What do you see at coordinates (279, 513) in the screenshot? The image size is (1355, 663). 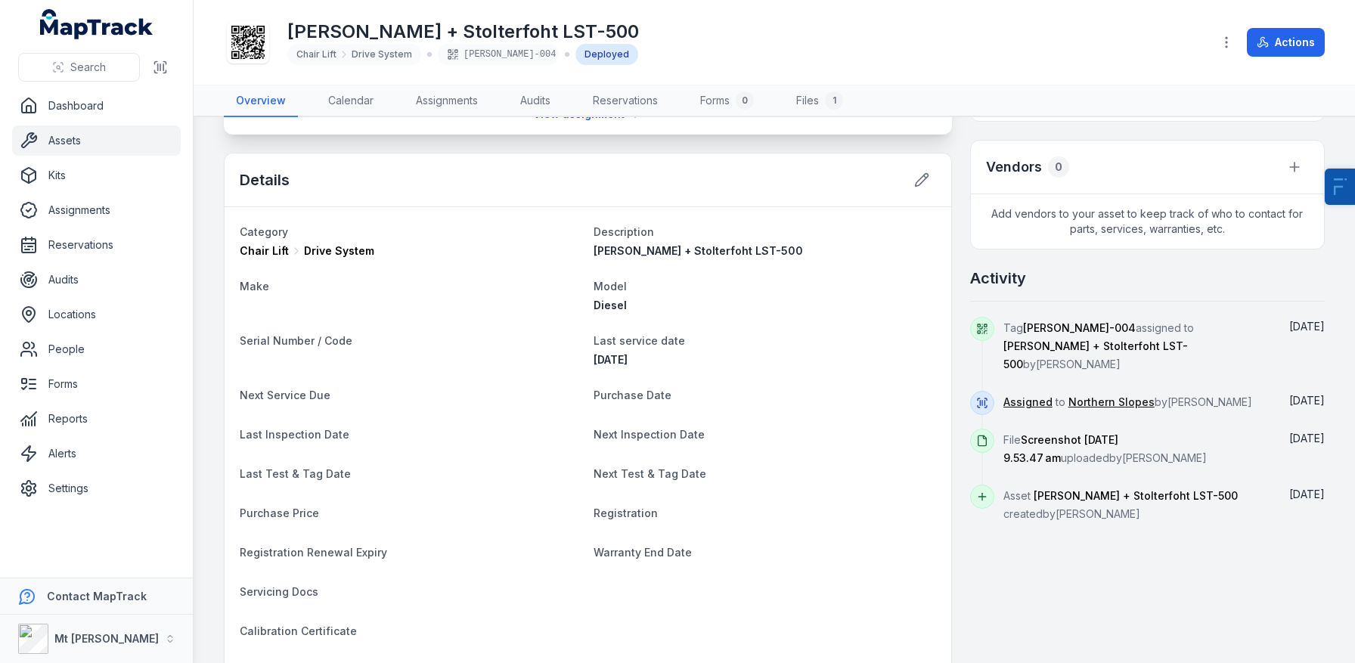 I see `span: Purchase Price` at bounding box center [279, 513].